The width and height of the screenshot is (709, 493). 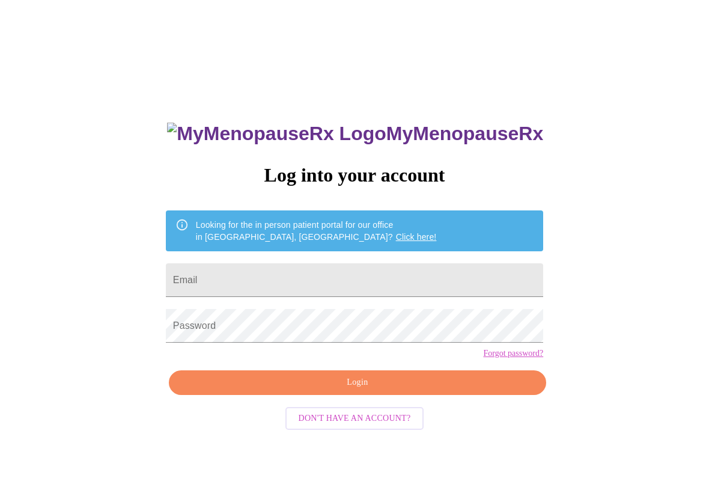 What do you see at coordinates (355, 418) in the screenshot?
I see `span: Don't have an account?` at bounding box center [355, 418].